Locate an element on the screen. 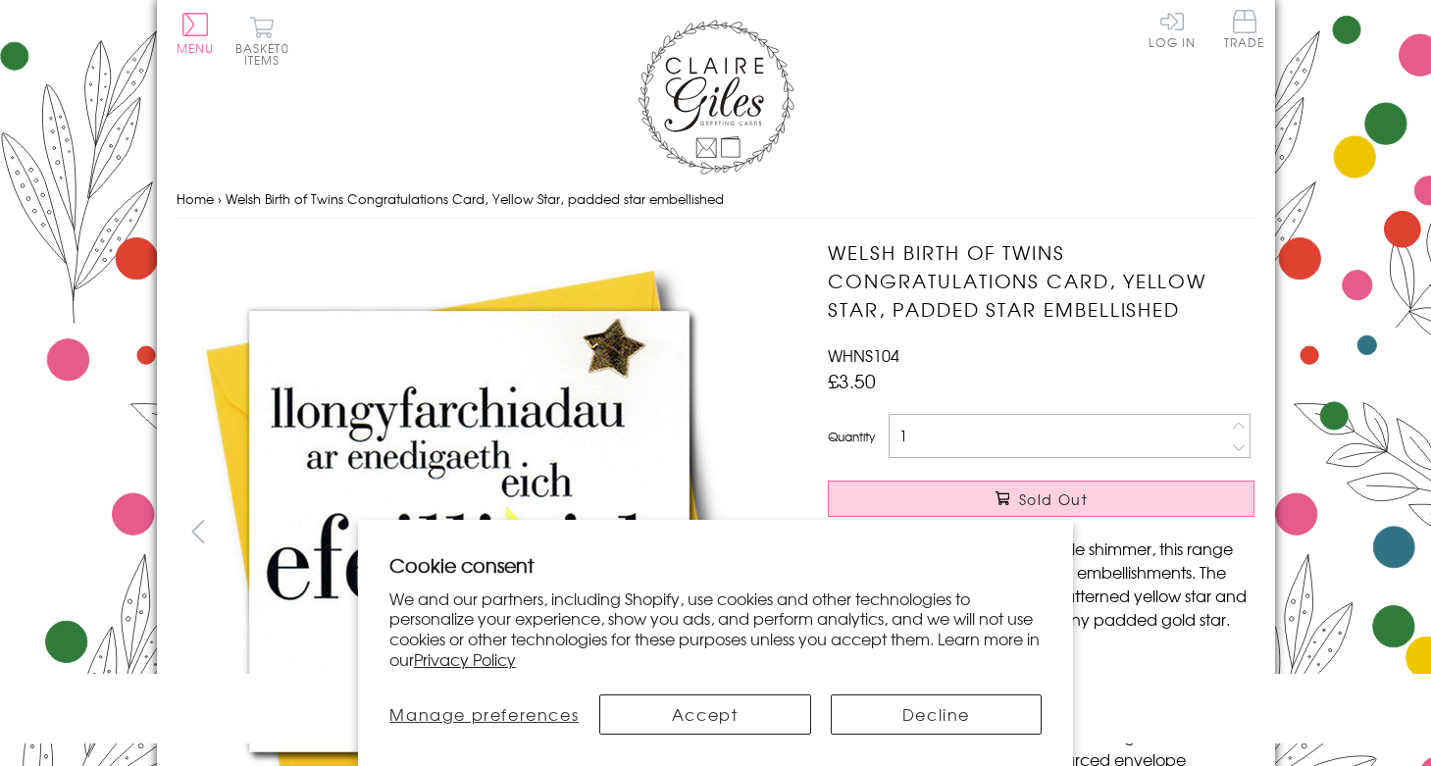  label: Quantity is located at coordinates (851, 436).